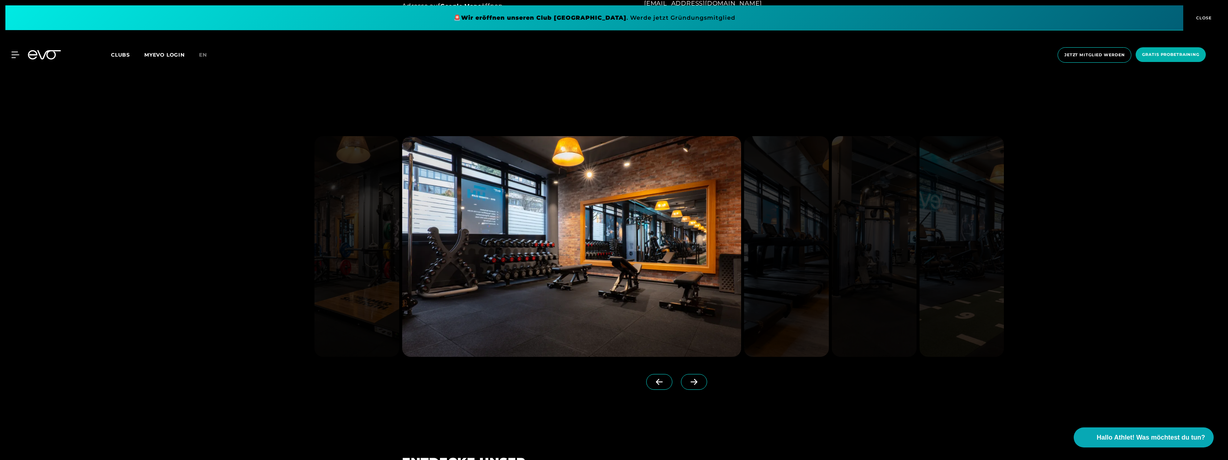  What do you see at coordinates (1094, 55) in the screenshot?
I see `span: Jetzt Mitglied werden` at bounding box center [1094, 55].